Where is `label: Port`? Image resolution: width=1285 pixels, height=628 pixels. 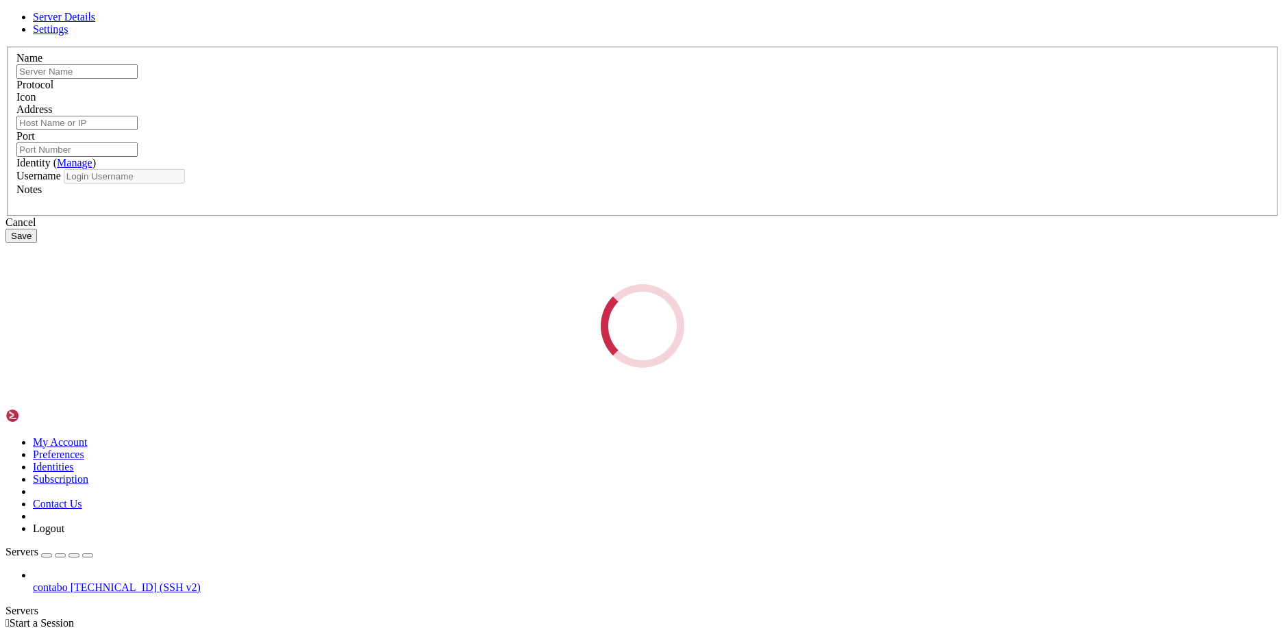 label: Port is located at coordinates (25, 136).